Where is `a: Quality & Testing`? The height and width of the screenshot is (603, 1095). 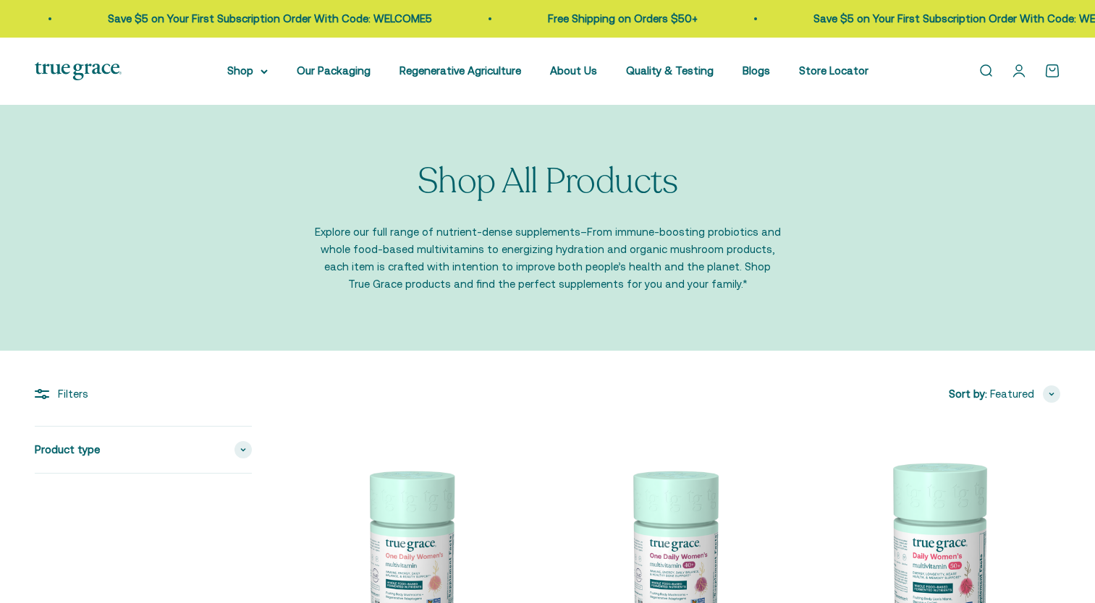
a: Quality & Testing is located at coordinates (669, 70).